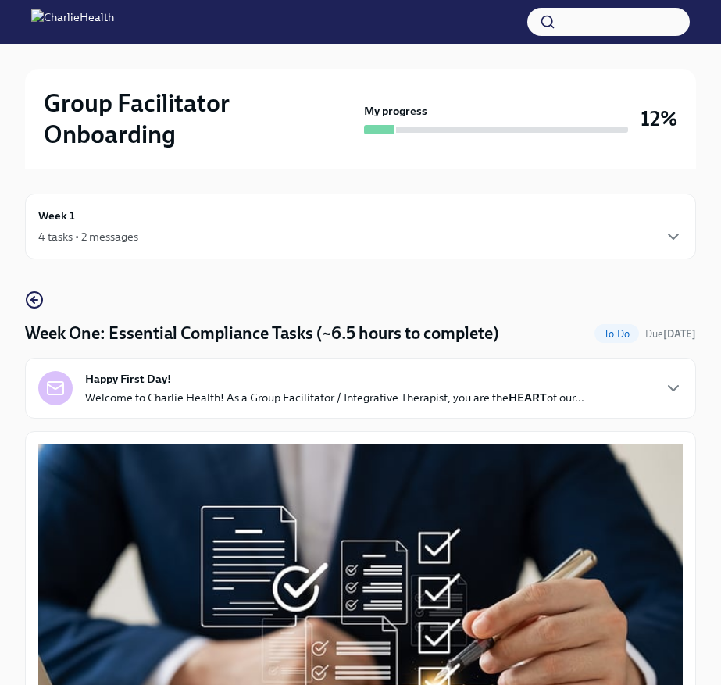  I want to click on img: CharlieHealth, so click(73, 22).